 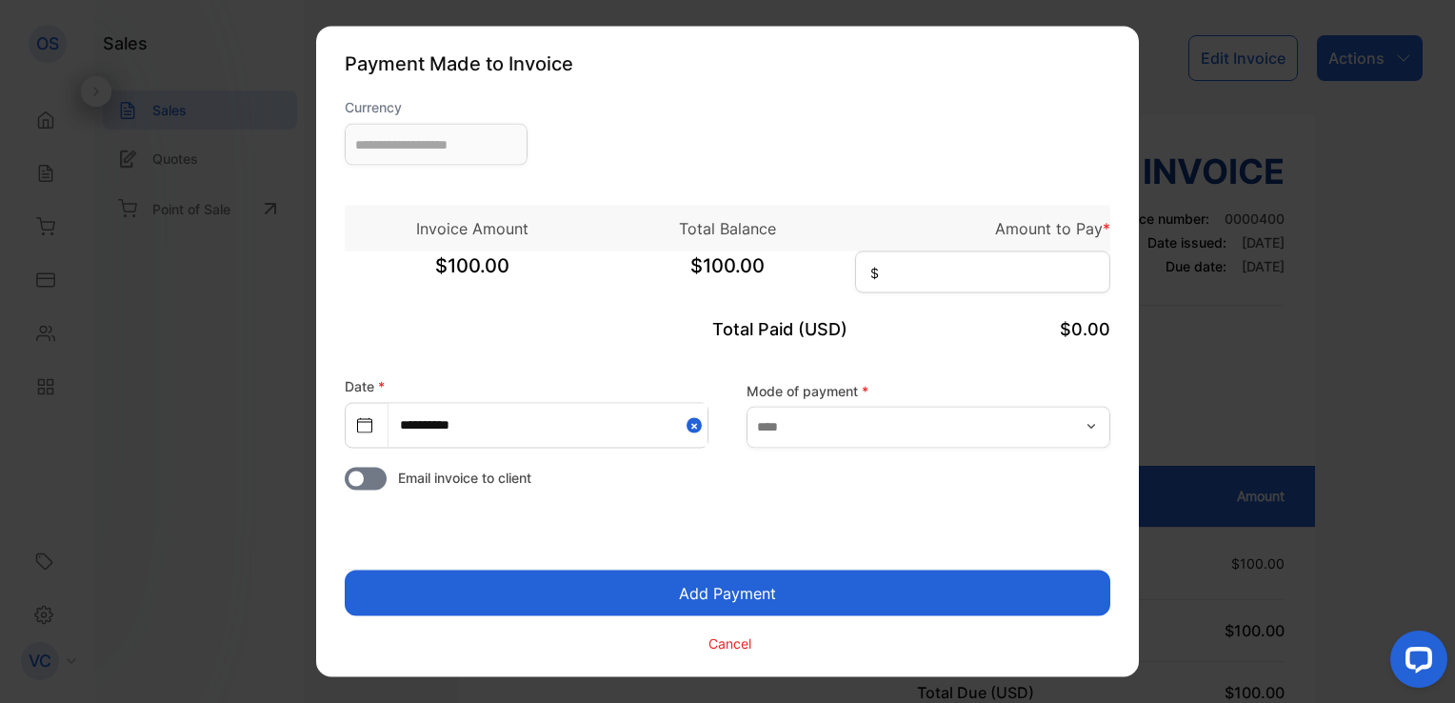 What do you see at coordinates (436, 107) in the screenshot?
I see `label: Currency` at bounding box center [436, 107].